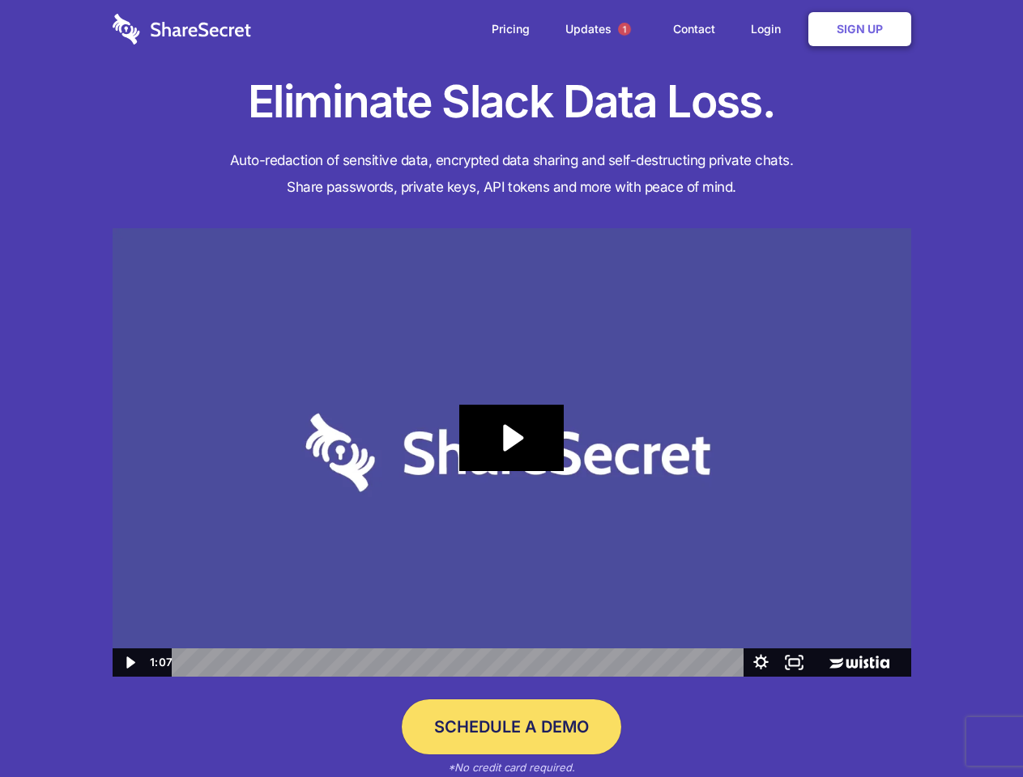  I want to click on h1: Eliminate Slack Data Loss., so click(512, 102).